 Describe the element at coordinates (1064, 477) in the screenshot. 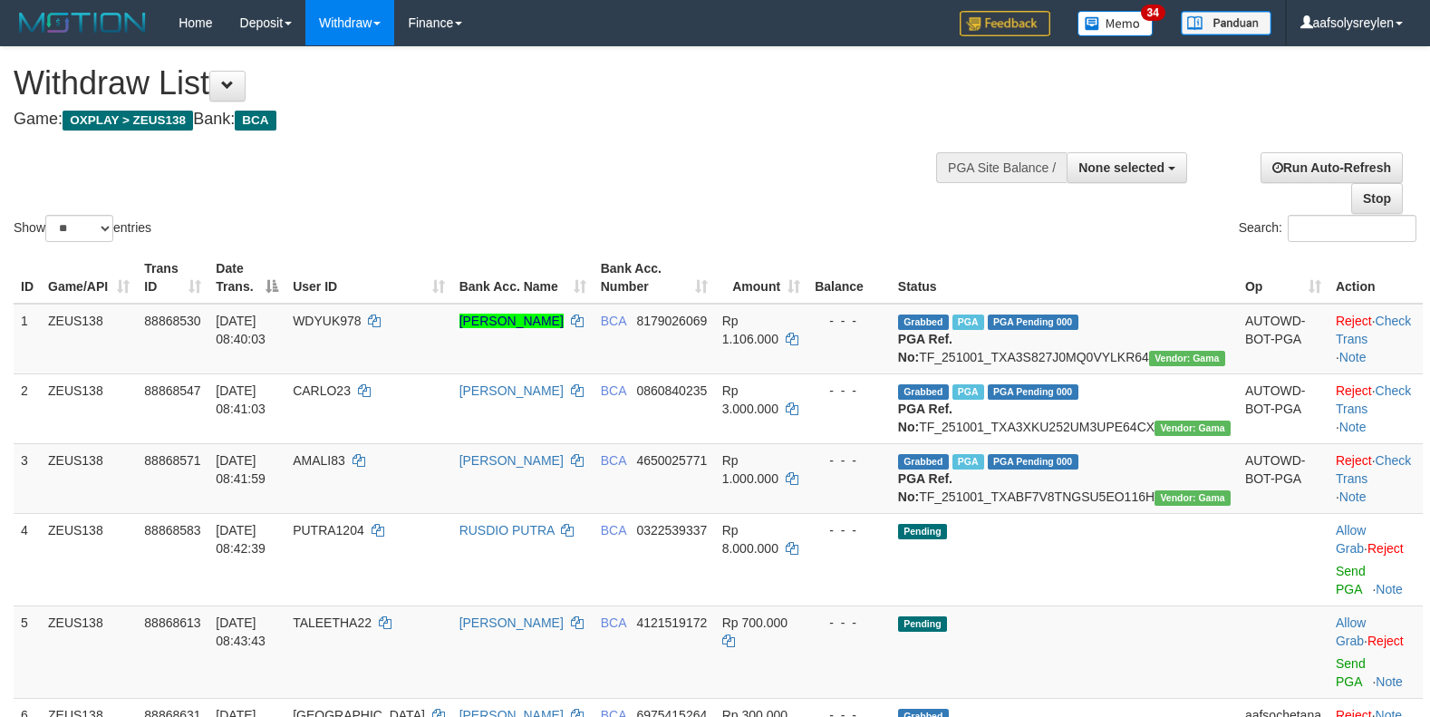

I see `td: TF_251001_TXABF7V8TNGSU5EO116H` at that location.